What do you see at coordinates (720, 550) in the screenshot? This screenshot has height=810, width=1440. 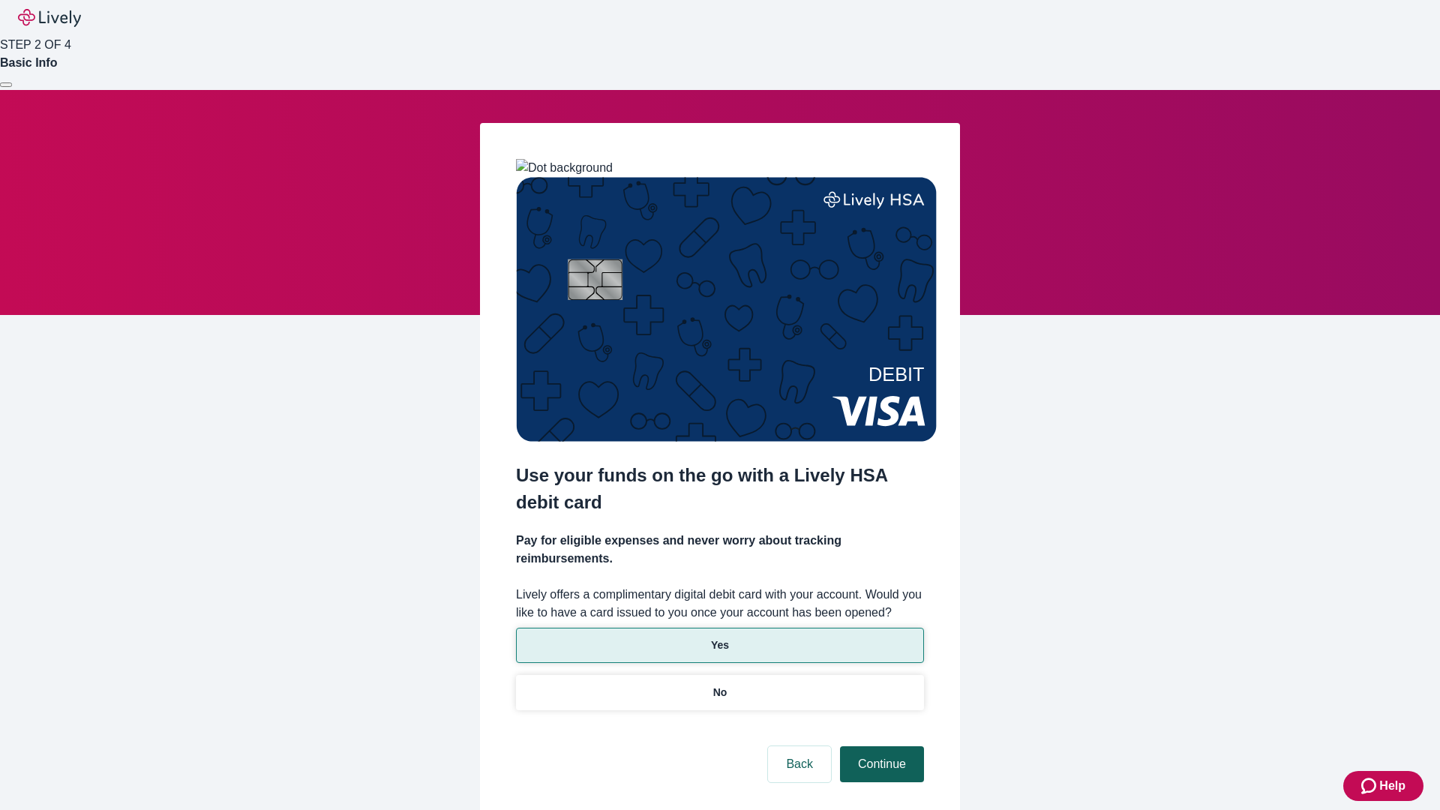 I see `h4: Pay for eligible expenses and never worry about tracking reimbursements.` at bounding box center [720, 550].